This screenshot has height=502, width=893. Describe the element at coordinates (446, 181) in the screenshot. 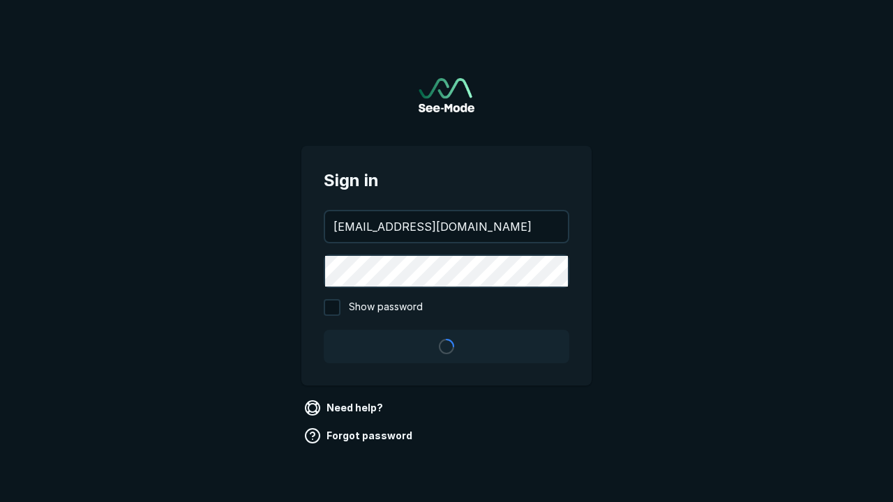

I see `span: Sign in` at that location.